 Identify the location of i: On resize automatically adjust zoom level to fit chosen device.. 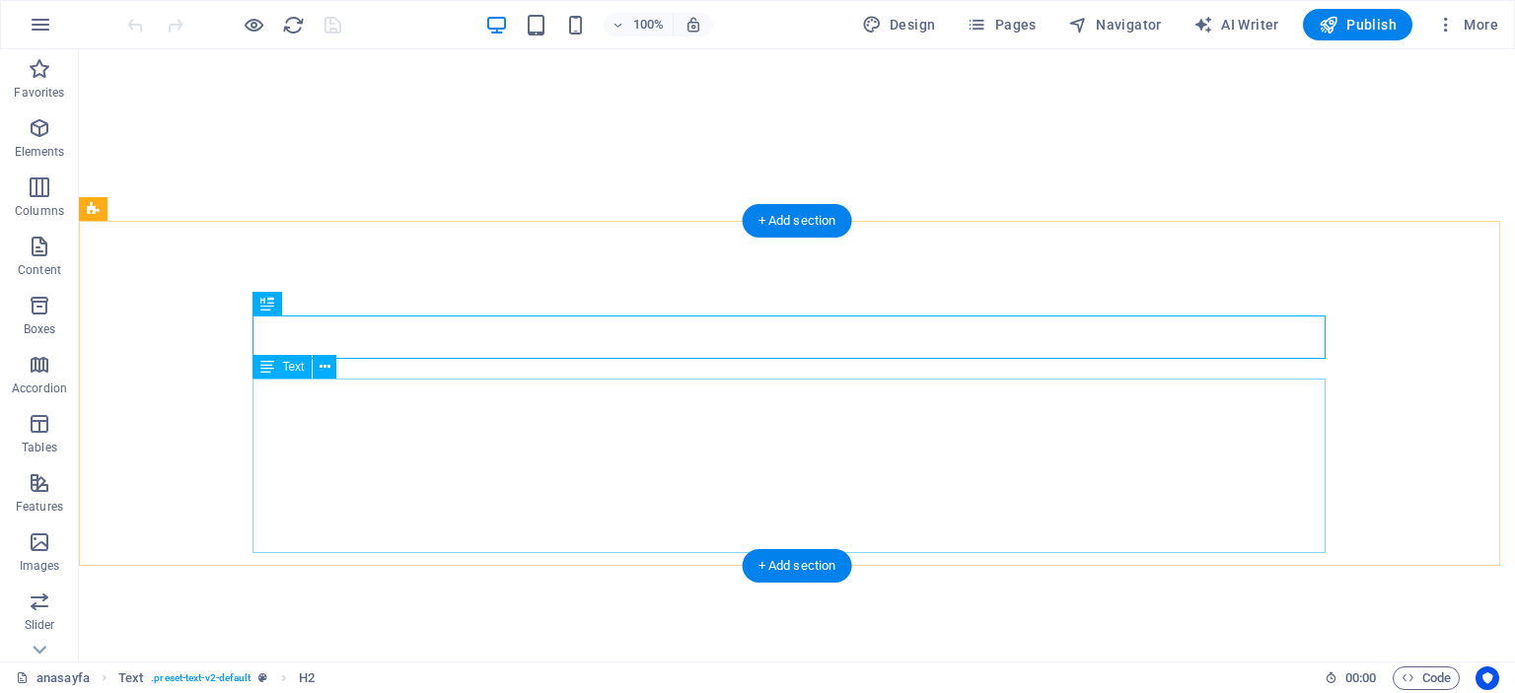
(693, 25).